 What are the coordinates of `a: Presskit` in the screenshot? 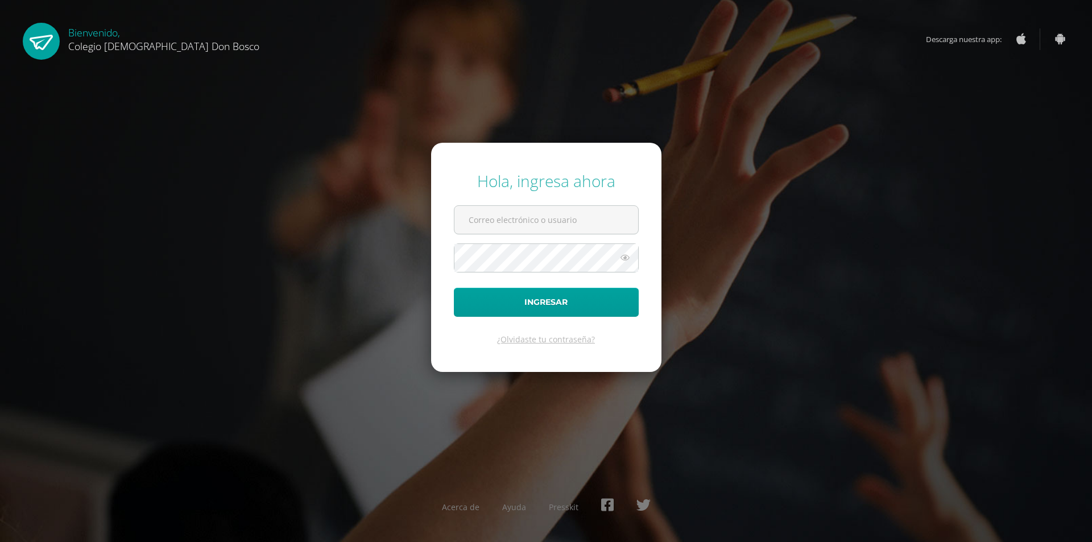 It's located at (564, 507).